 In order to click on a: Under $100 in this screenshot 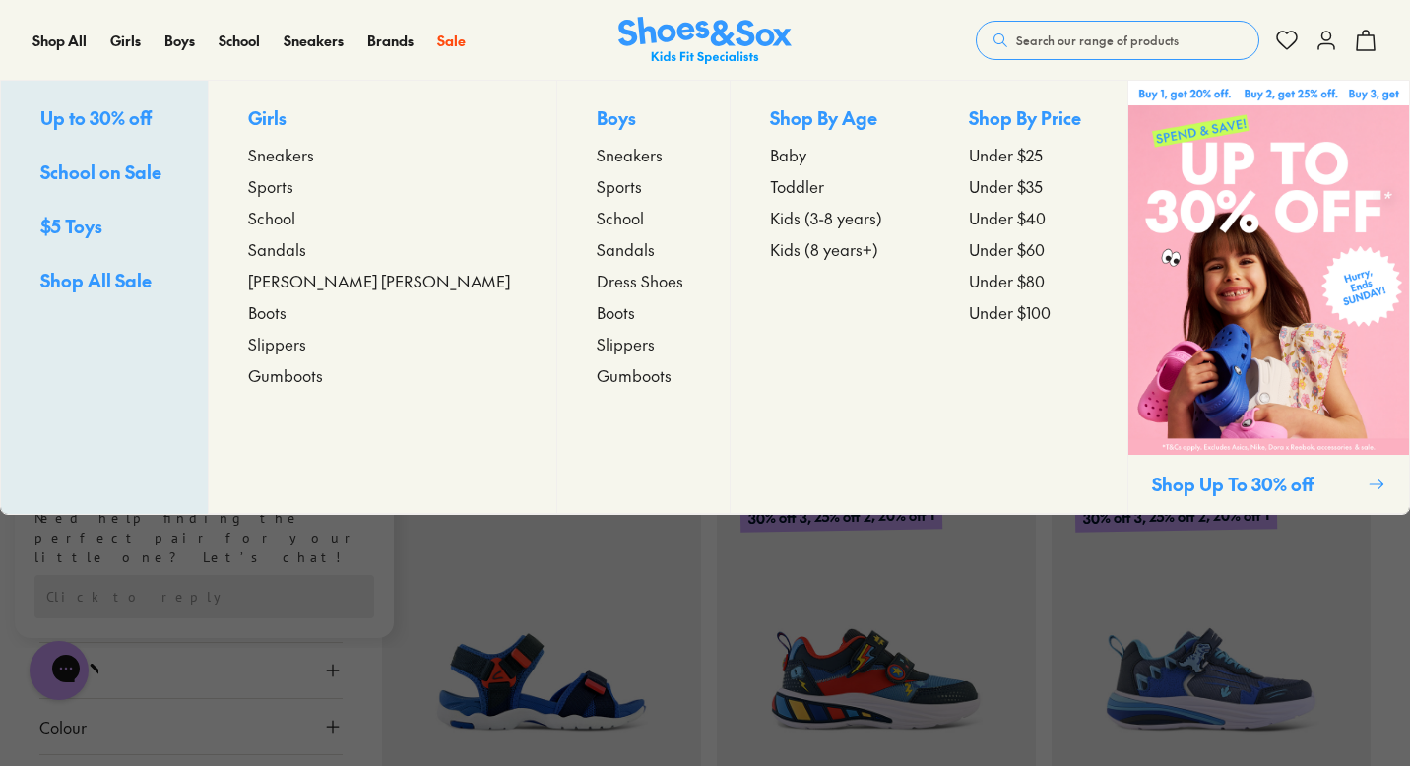, I will do `click(1028, 312)`.